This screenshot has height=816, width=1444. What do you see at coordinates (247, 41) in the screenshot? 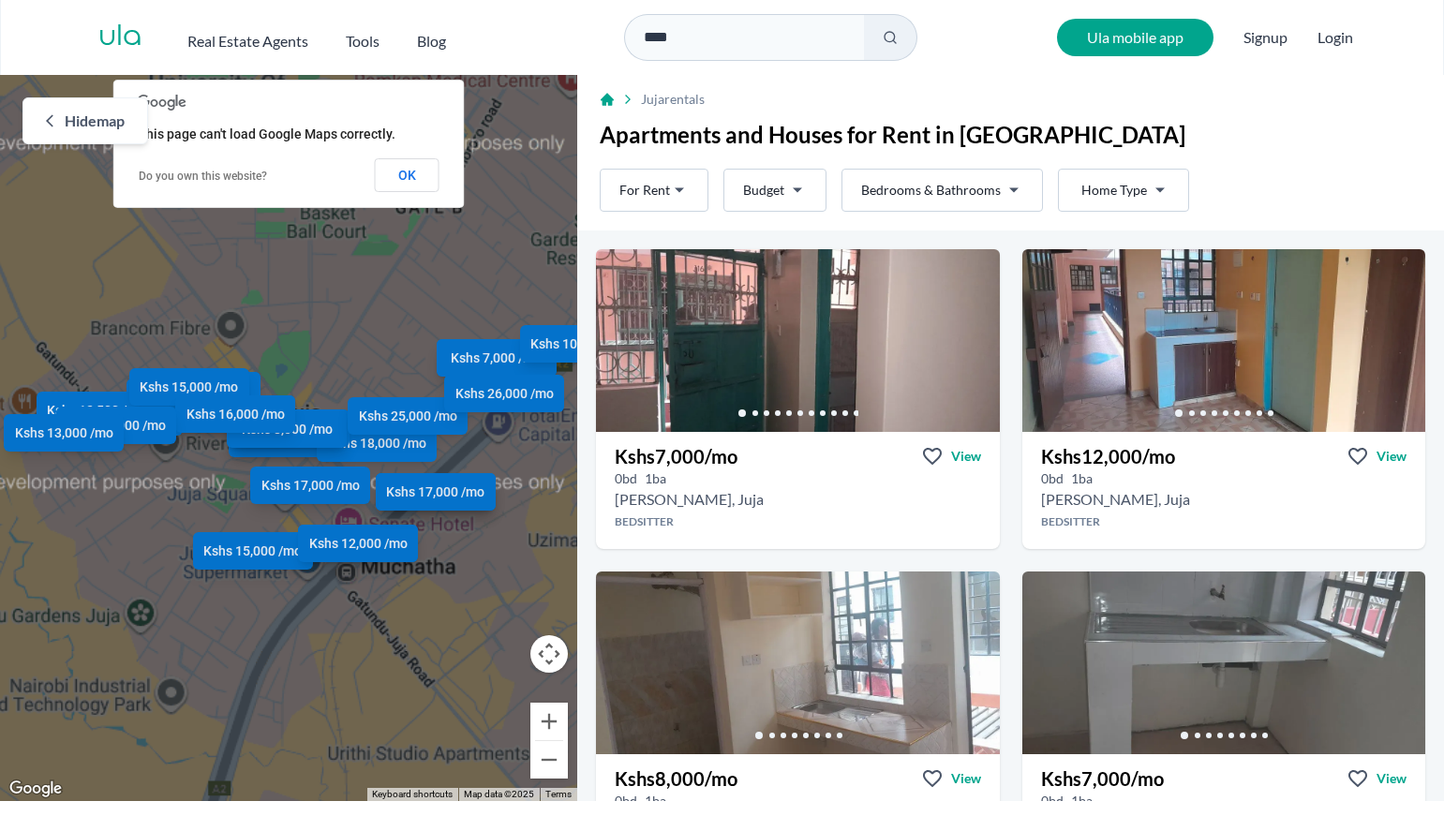
I see `h2: Real Estate Agents` at bounding box center [247, 41].